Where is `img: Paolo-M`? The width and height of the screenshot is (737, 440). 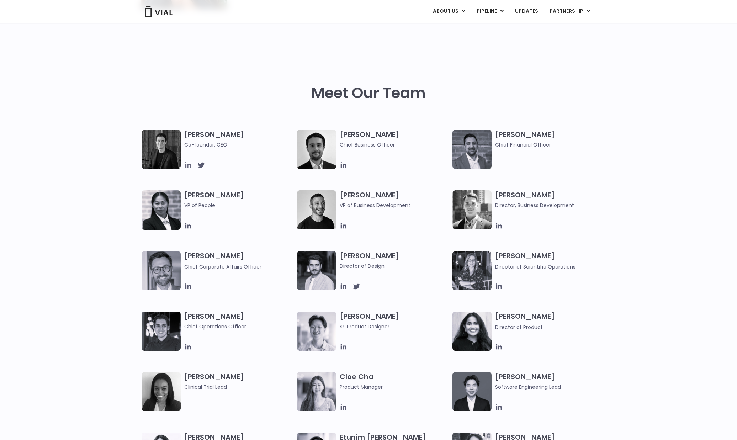
img: Paolo-M is located at coordinates (161, 271).